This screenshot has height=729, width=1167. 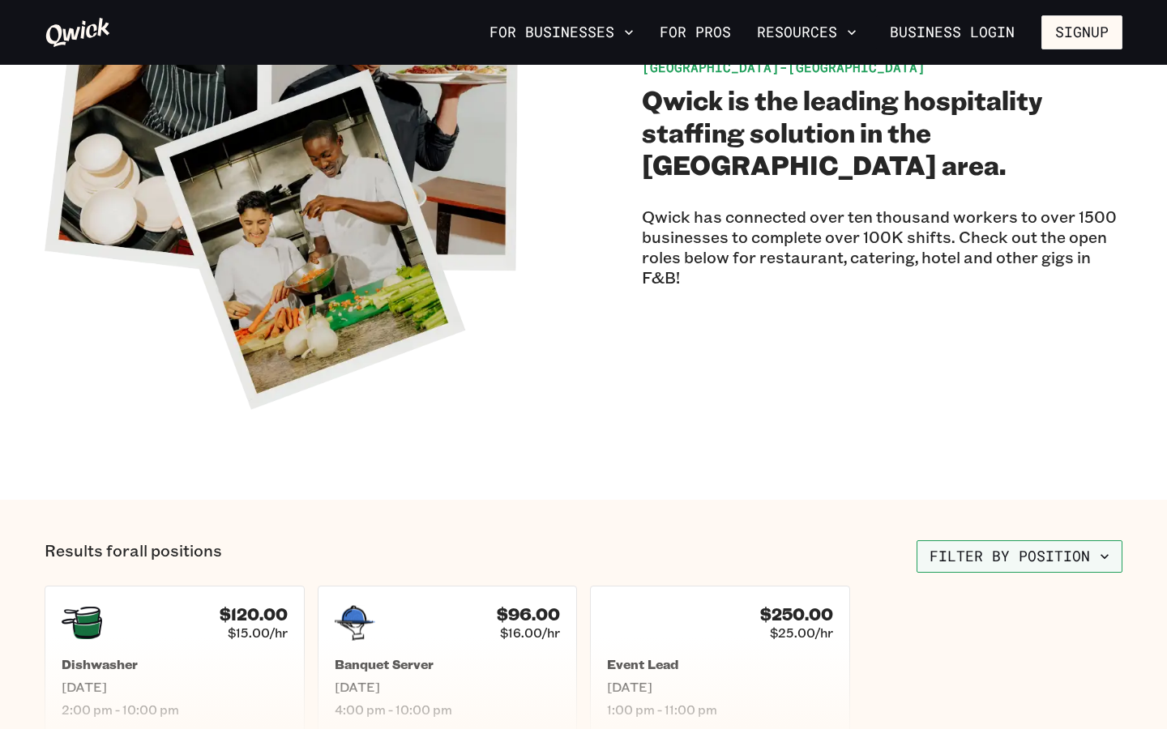 I want to click on h4: $120.00, so click(x=254, y=614).